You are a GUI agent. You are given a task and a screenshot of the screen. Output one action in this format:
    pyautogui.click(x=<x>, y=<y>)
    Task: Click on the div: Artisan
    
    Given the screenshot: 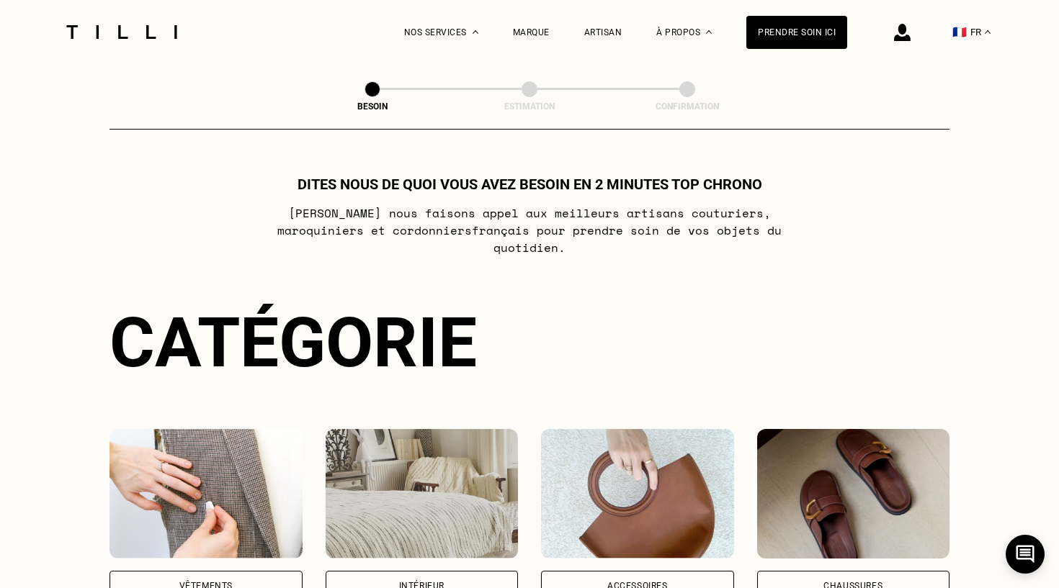 What is the action you would take?
    pyautogui.click(x=603, y=32)
    